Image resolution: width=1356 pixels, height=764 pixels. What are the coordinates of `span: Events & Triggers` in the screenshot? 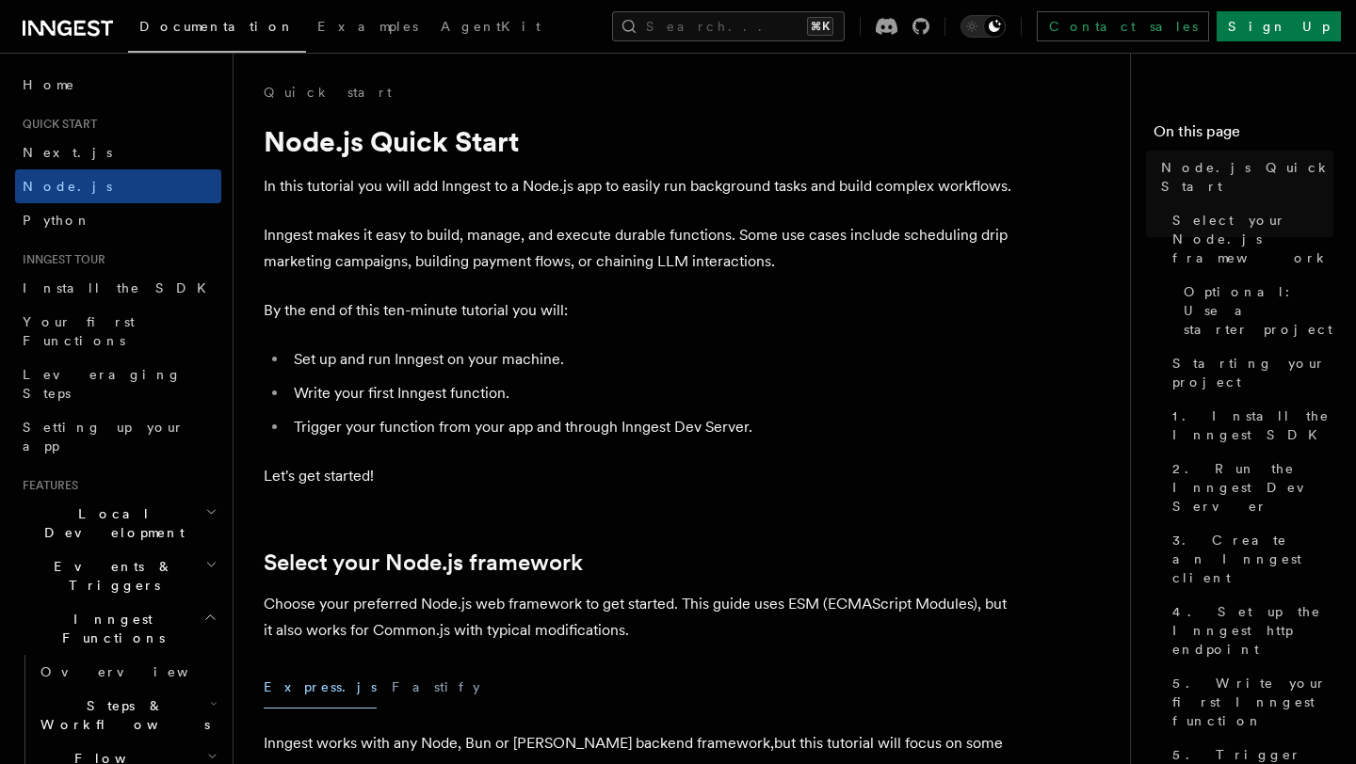 It's located at (110, 576).